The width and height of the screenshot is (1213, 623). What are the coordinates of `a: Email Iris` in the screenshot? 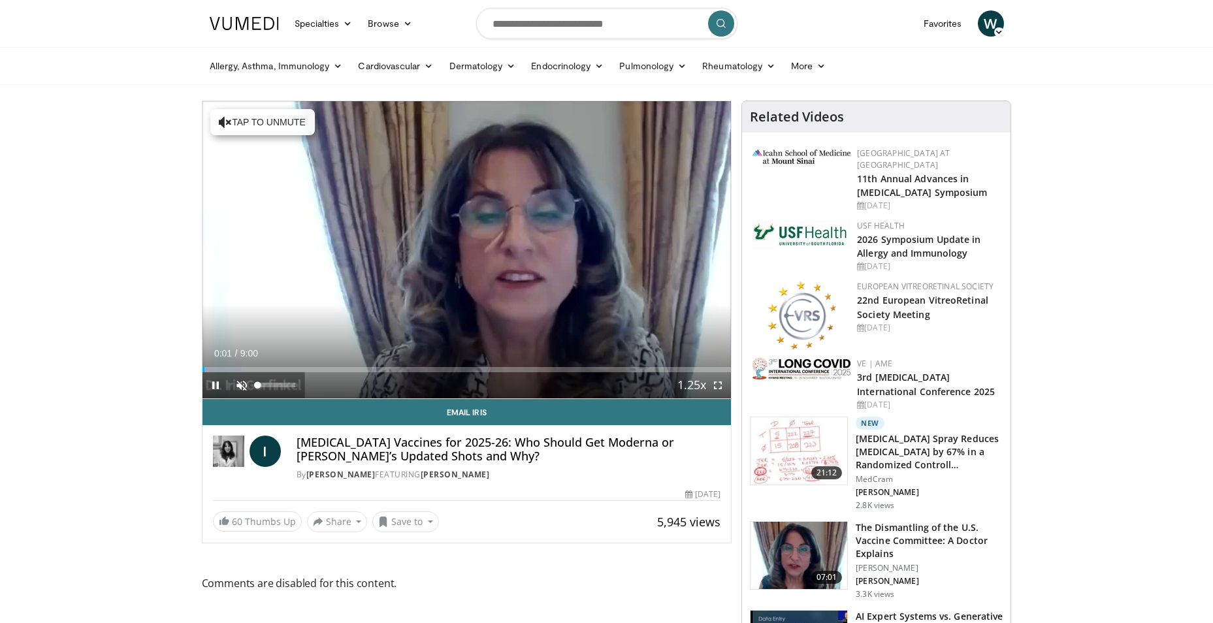 It's located at (467, 412).